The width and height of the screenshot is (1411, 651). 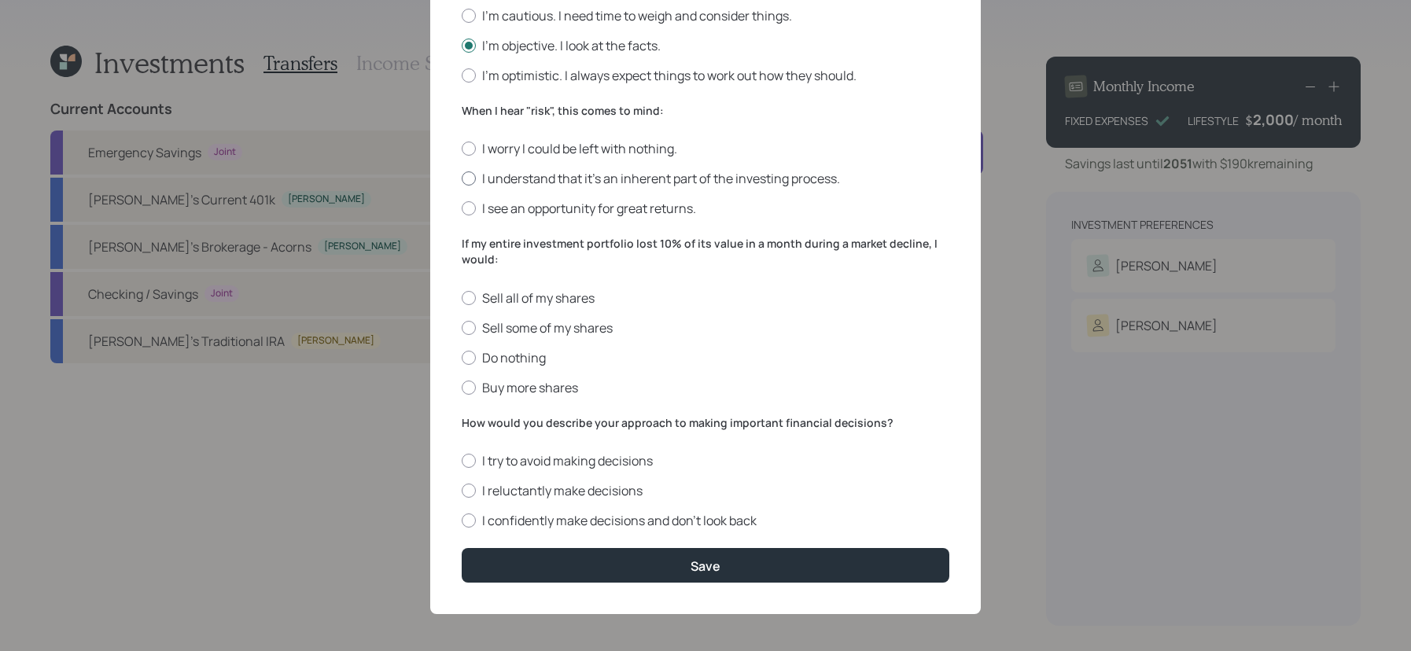 I want to click on label: I see an opportunity for great returns., so click(x=706, y=208).